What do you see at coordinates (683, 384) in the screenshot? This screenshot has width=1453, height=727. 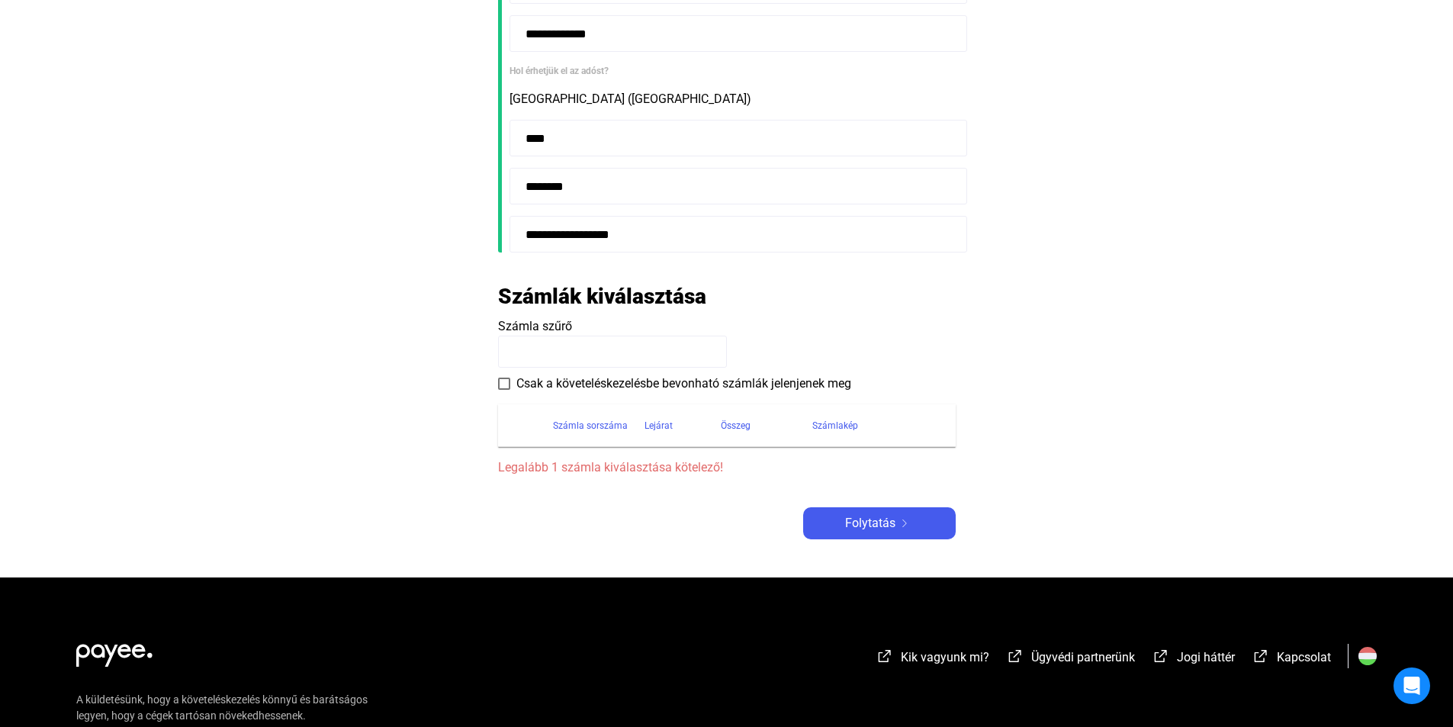 I see `span: Csak a követeléskezelésbe bevonható számlák jelenjenek meg` at bounding box center [683, 384].